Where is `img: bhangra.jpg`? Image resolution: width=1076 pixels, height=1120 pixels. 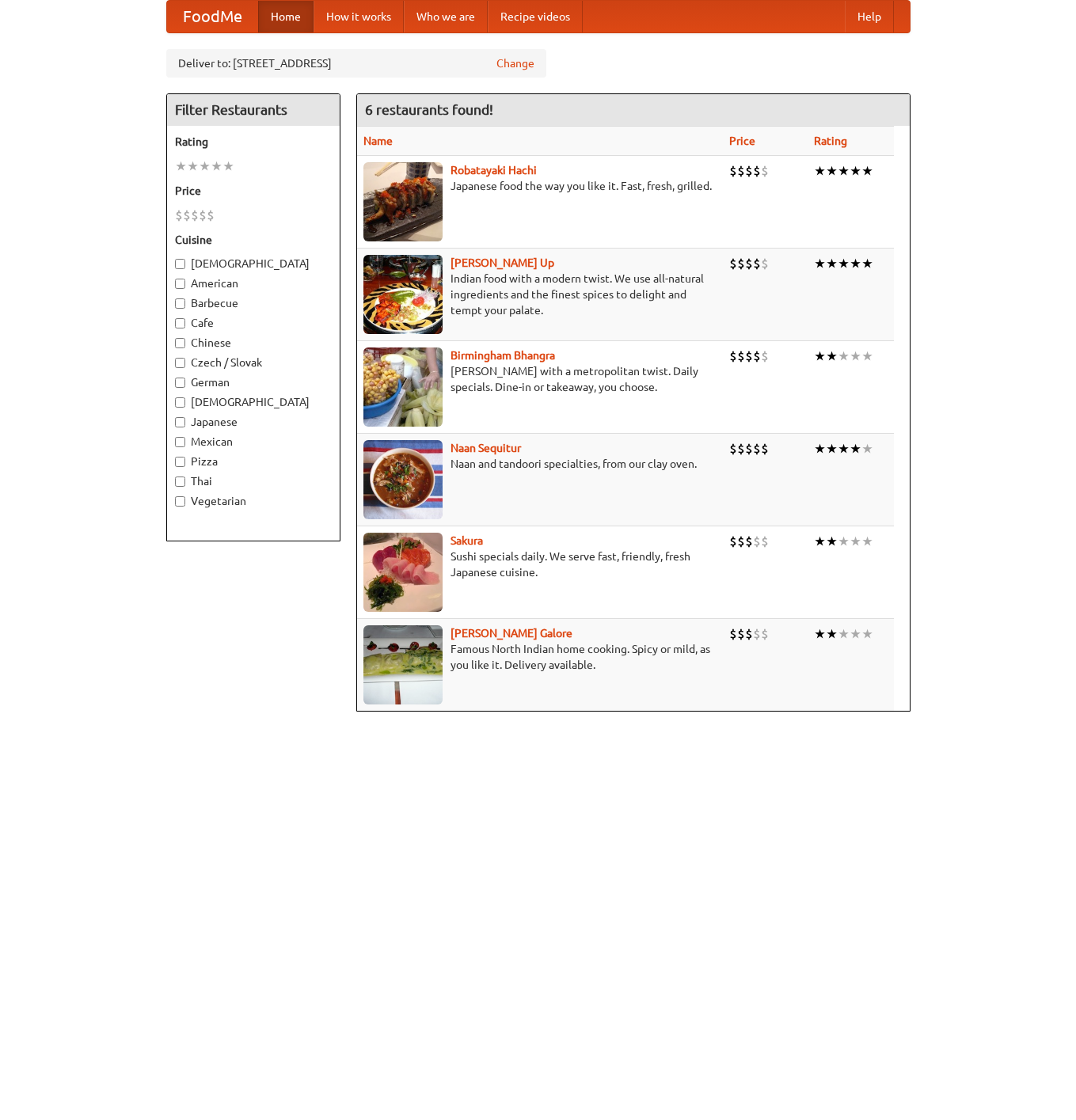 img: bhangra.jpg is located at coordinates (403, 387).